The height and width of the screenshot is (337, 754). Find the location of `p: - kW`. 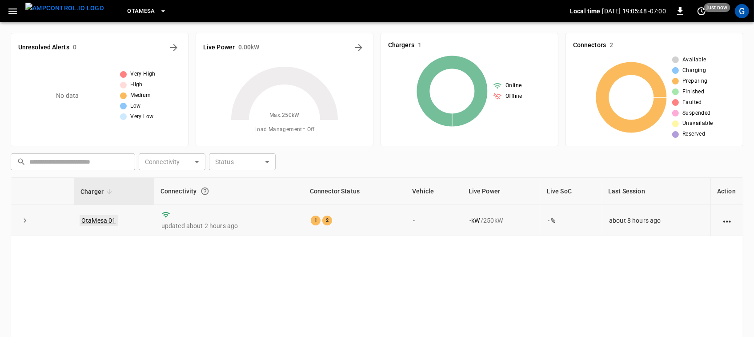

p: - kW is located at coordinates (474, 220).